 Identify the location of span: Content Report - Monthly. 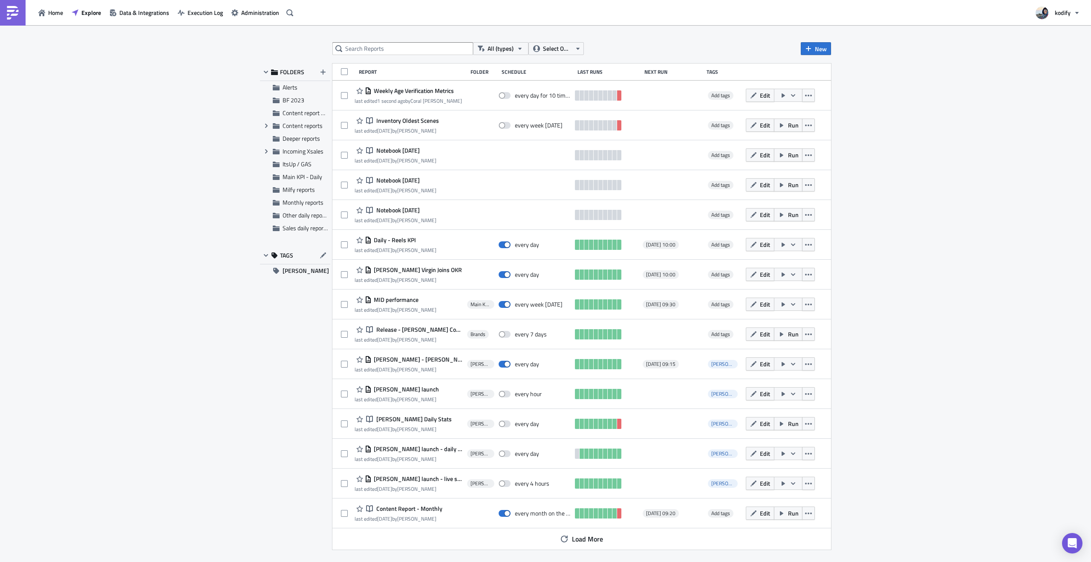
(408, 508).